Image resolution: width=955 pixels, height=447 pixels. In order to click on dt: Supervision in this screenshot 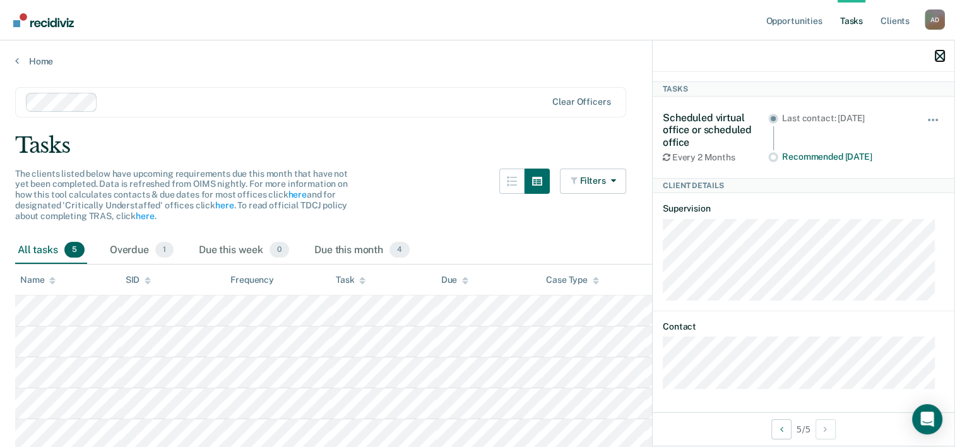, I will do `click(803, 208)`.